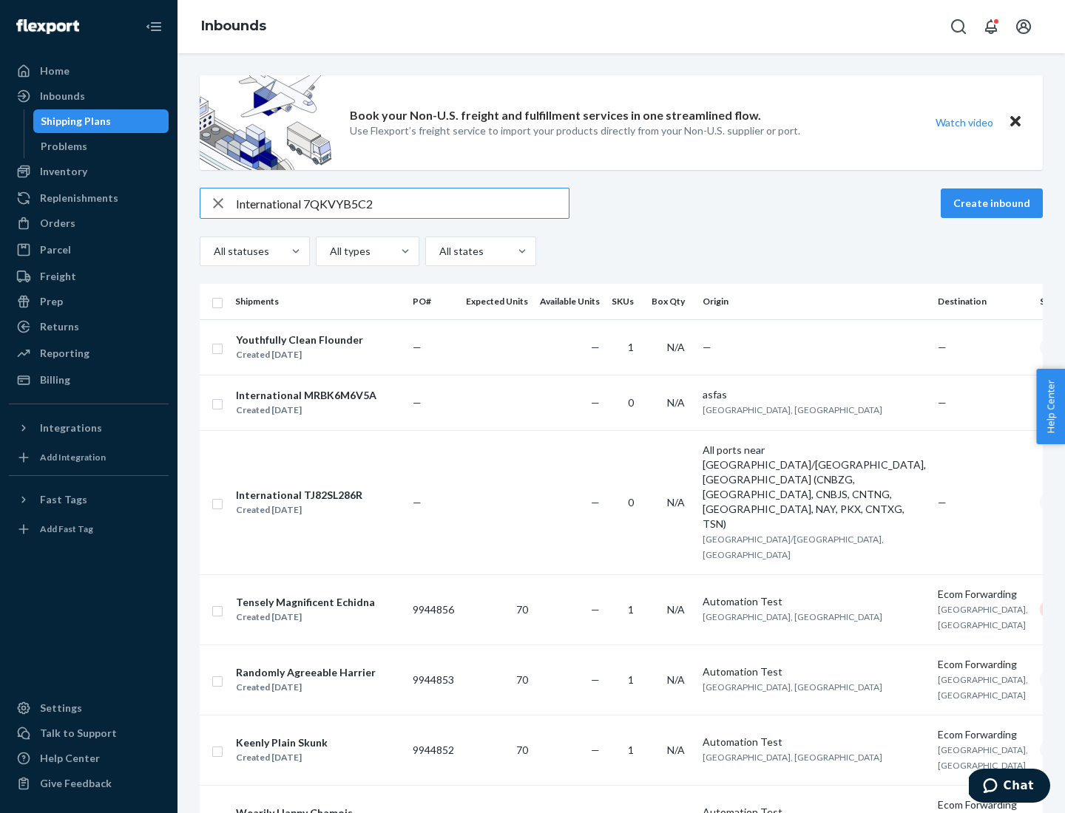 Image resolution: width=1065 pixels, height=813 pixels. Describe the element at coordinates (306, 396) in the screenshot. I see `div: International MRBK6M6V5A` at that location.